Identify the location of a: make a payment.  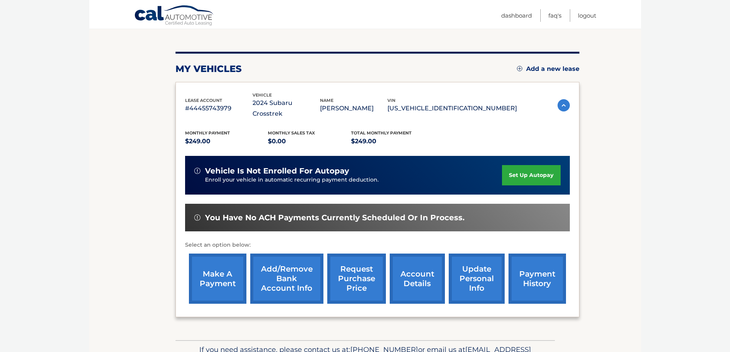
(218, 279).